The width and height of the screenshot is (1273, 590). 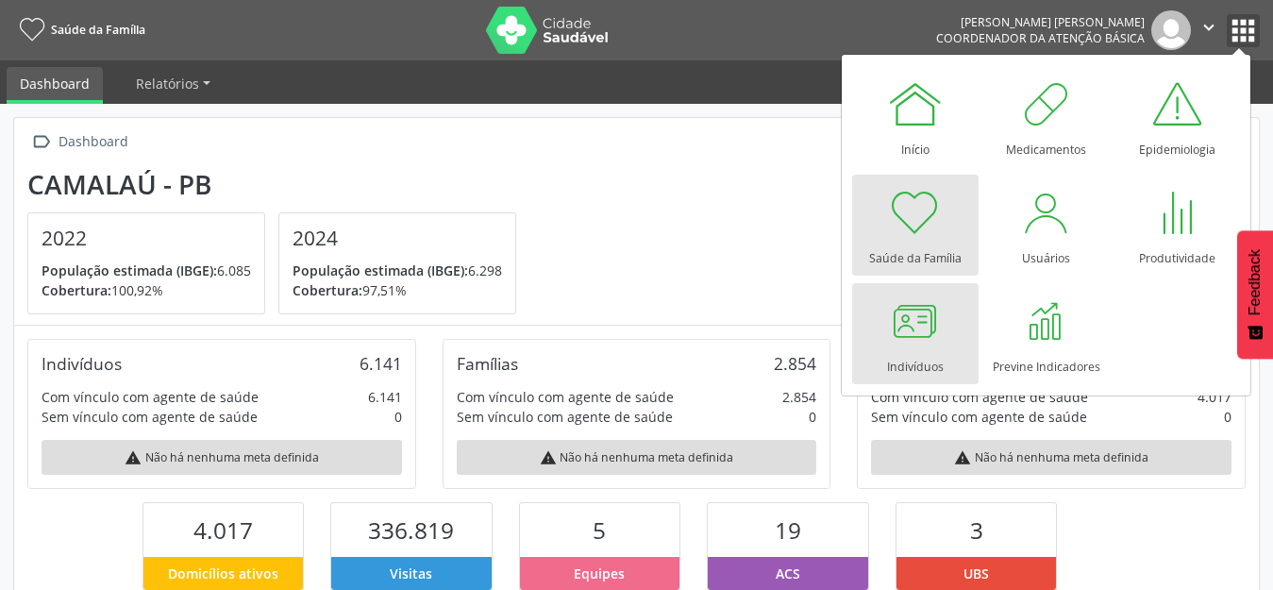 I want to click on span: 336.819, so click(x=411, y=529).